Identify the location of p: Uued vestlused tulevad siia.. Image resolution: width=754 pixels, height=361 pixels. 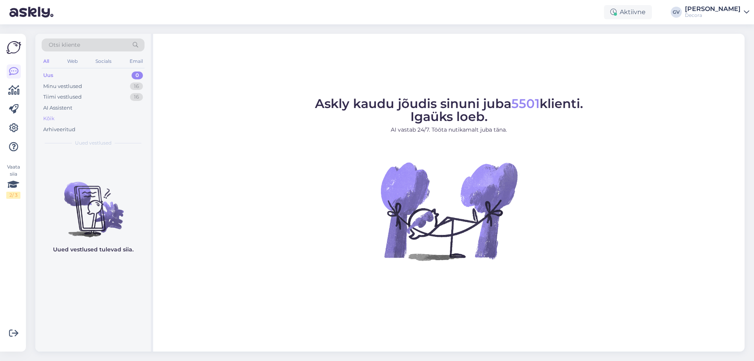
(93, 249).